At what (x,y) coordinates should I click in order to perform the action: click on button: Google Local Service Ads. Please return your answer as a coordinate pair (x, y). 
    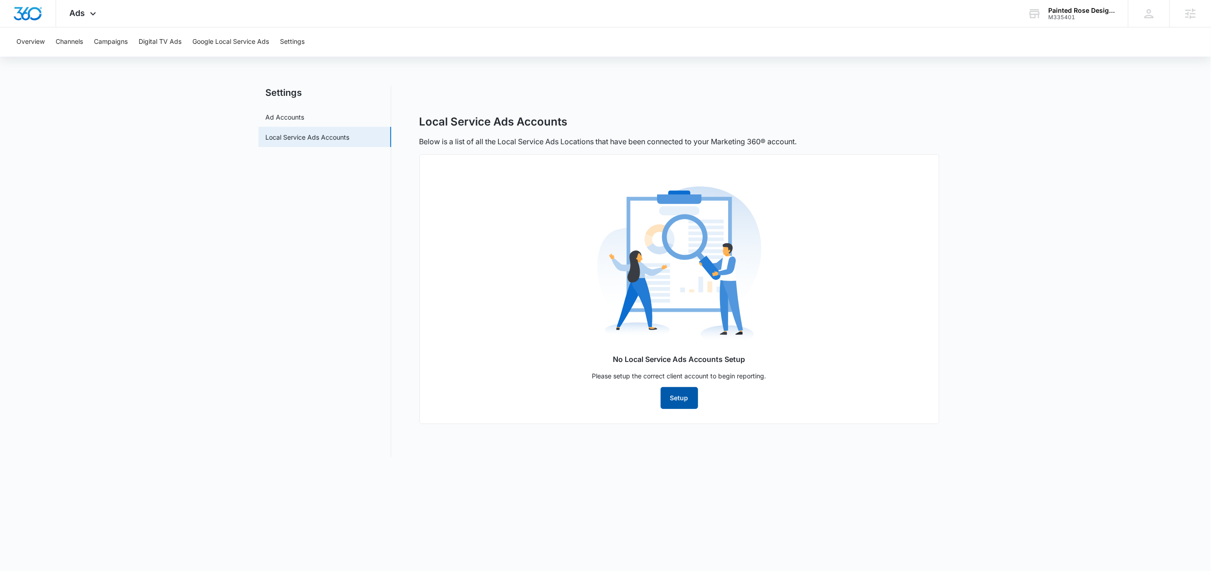
    Looking at the image, I should click on (231, 42).